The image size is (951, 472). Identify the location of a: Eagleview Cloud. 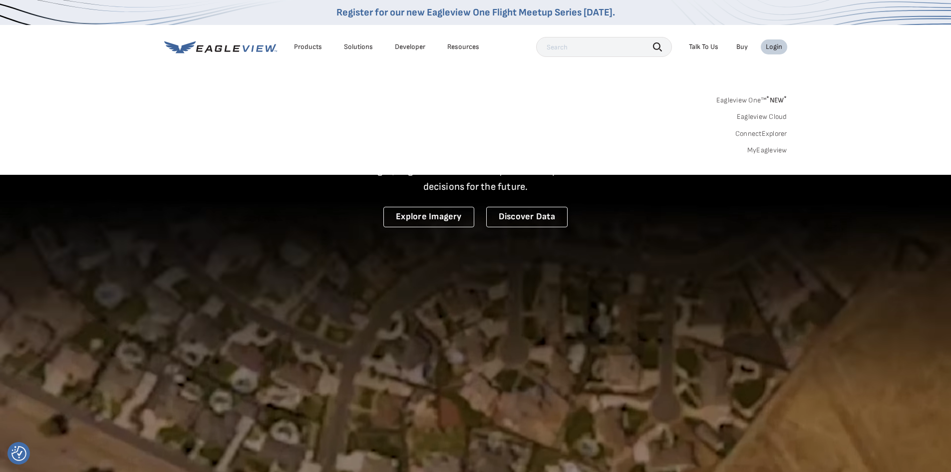
(762, 117).